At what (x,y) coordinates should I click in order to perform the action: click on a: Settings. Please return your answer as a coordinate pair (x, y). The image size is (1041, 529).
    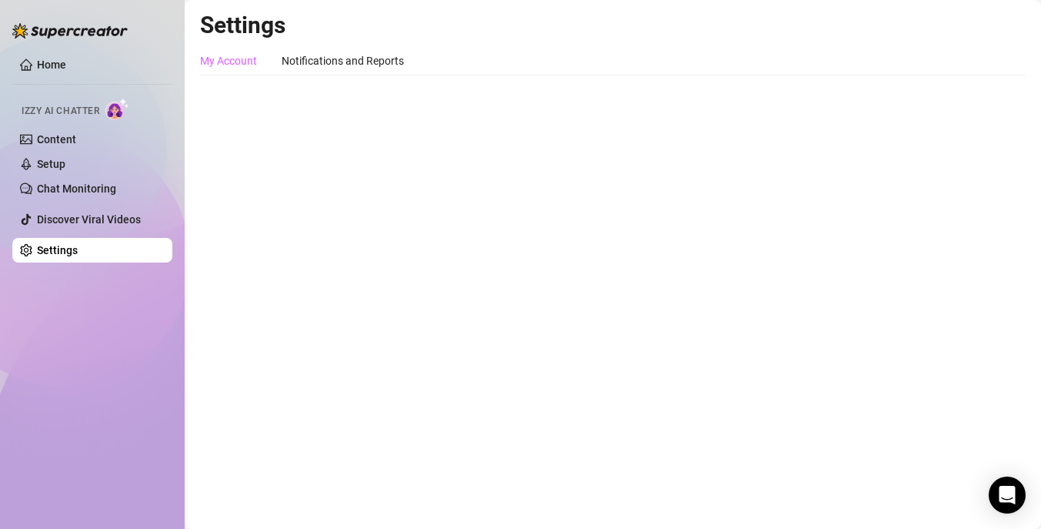
    Looking at the image, I should click on (57, 250).